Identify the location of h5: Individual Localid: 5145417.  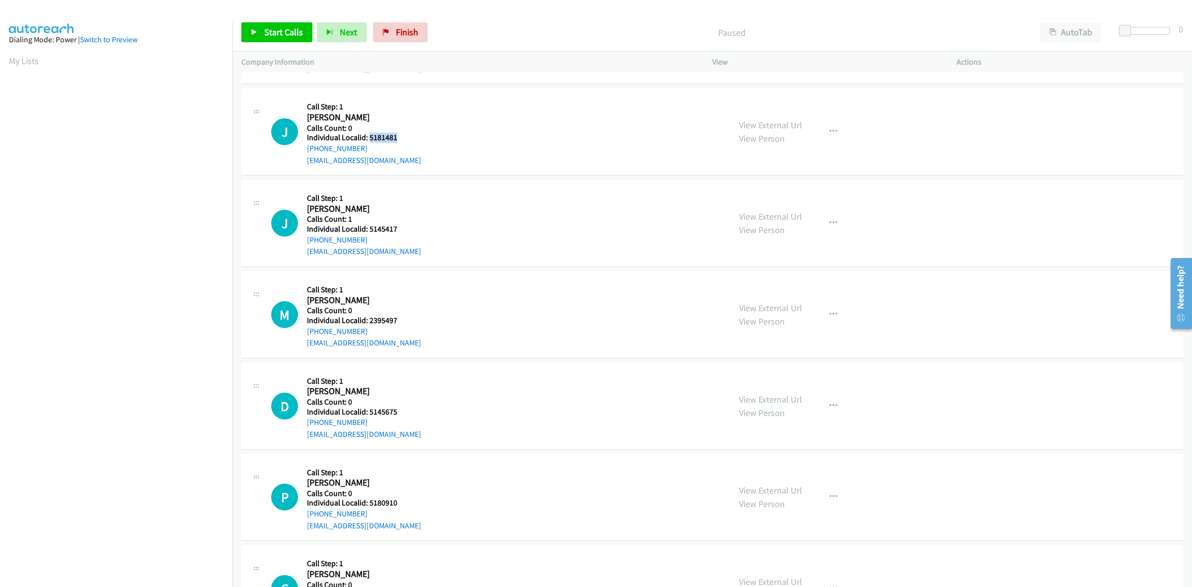
(364, 229).